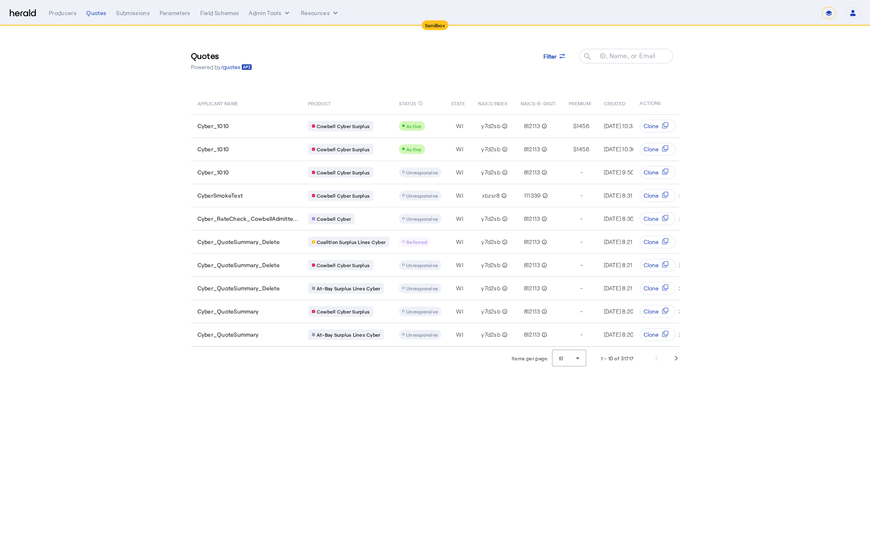 The image size is (870, 540). Describe the element at coordinates (220, 13) in the screenshot. I see `div: Field Schemas` at that location.